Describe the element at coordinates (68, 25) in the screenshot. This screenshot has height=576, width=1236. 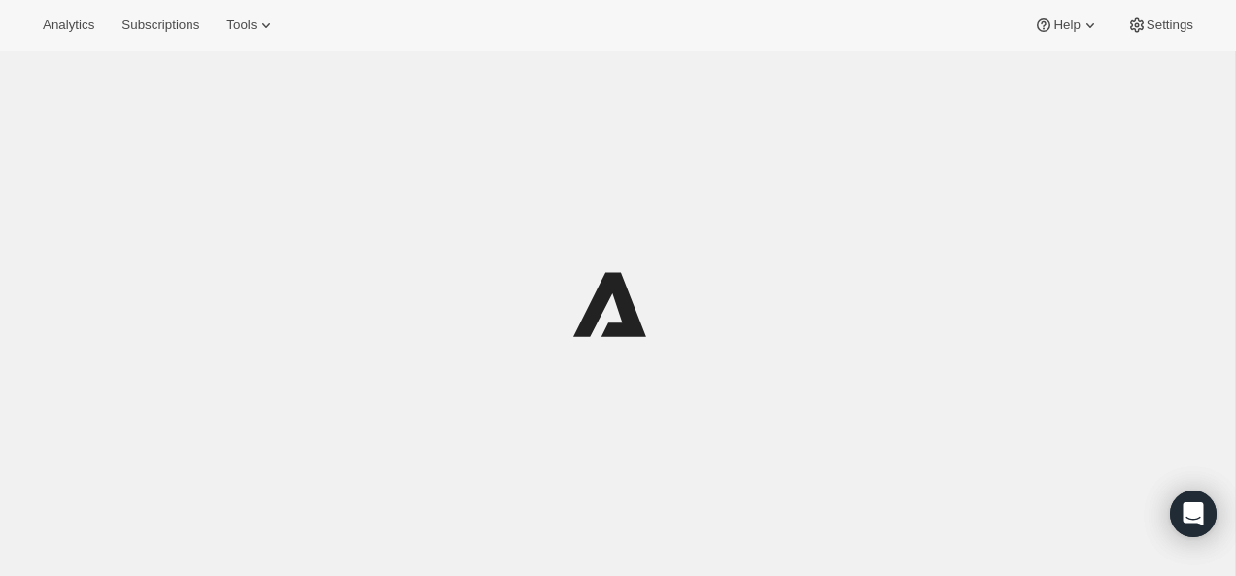
I see `button: Analytics` at that location.